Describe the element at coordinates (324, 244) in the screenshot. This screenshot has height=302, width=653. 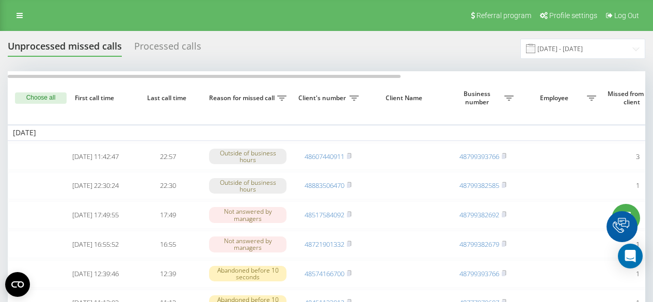
I see `a: 48721901332` at that location.